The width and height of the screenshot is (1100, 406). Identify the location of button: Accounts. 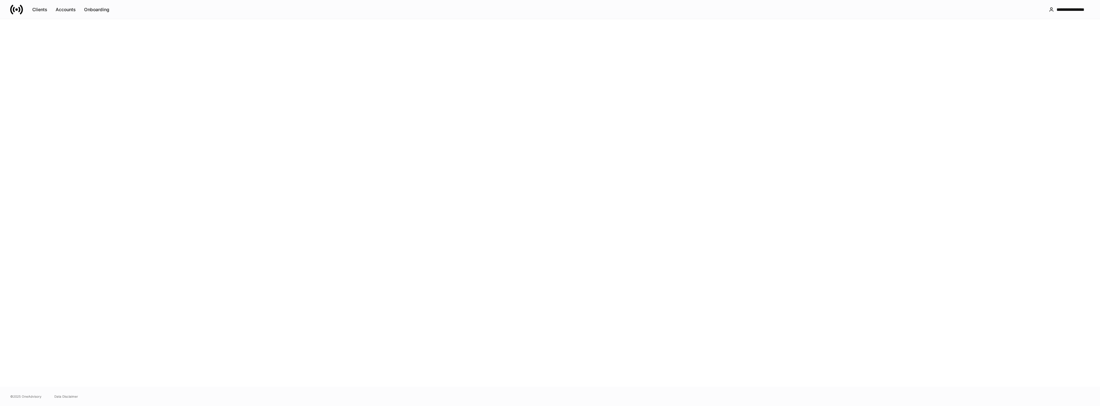
(66, 10).